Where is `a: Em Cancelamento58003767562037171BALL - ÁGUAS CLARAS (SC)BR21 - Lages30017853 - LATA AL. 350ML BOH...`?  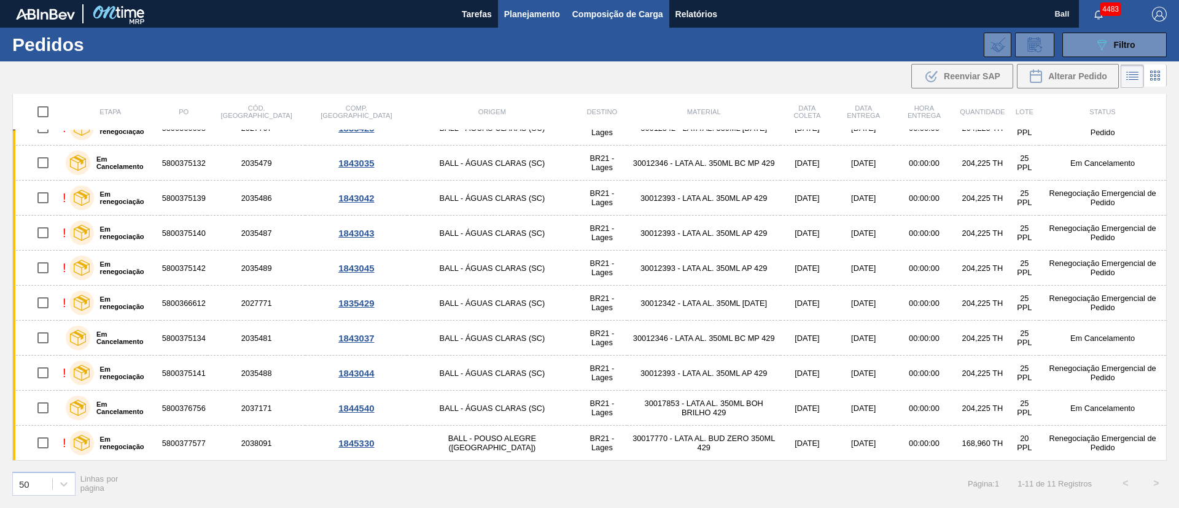 a: Em Cancelamento58003767562037171BALL - ÁGUAS CLARAS (SC)BR21 - Lages30017853 - LATA AL. 350ML BOH... is located at coordinates (589, 408).